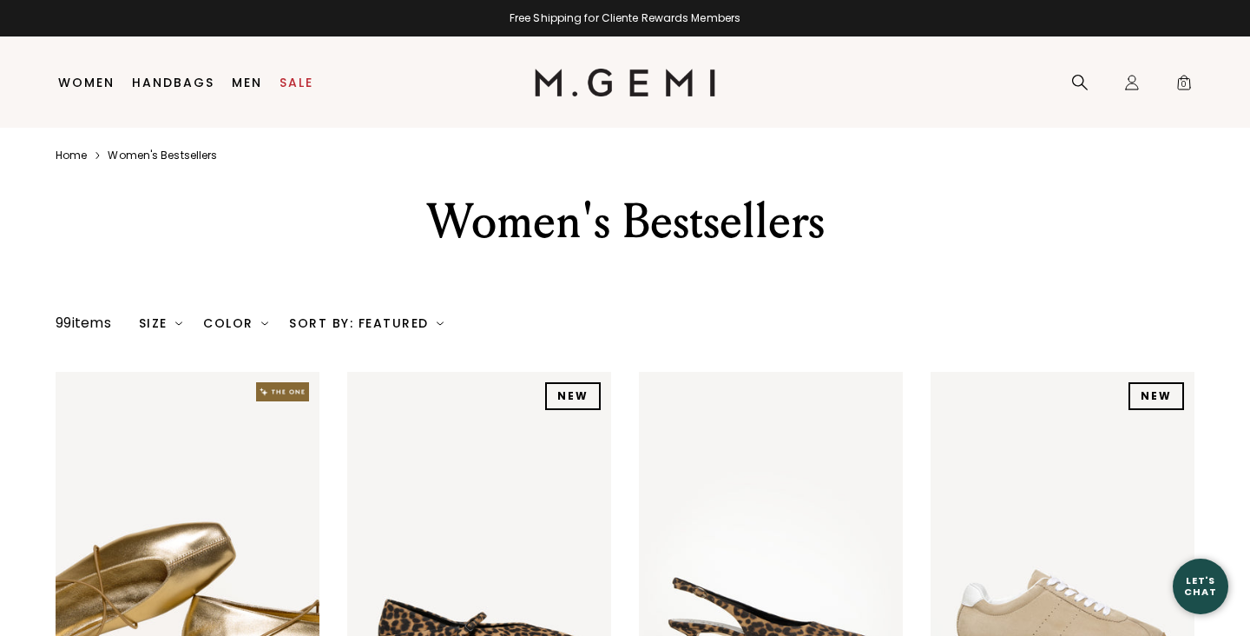  Describe the element at coordinates (296, 82) in the screenshot. I see `a: Sale` at that location.